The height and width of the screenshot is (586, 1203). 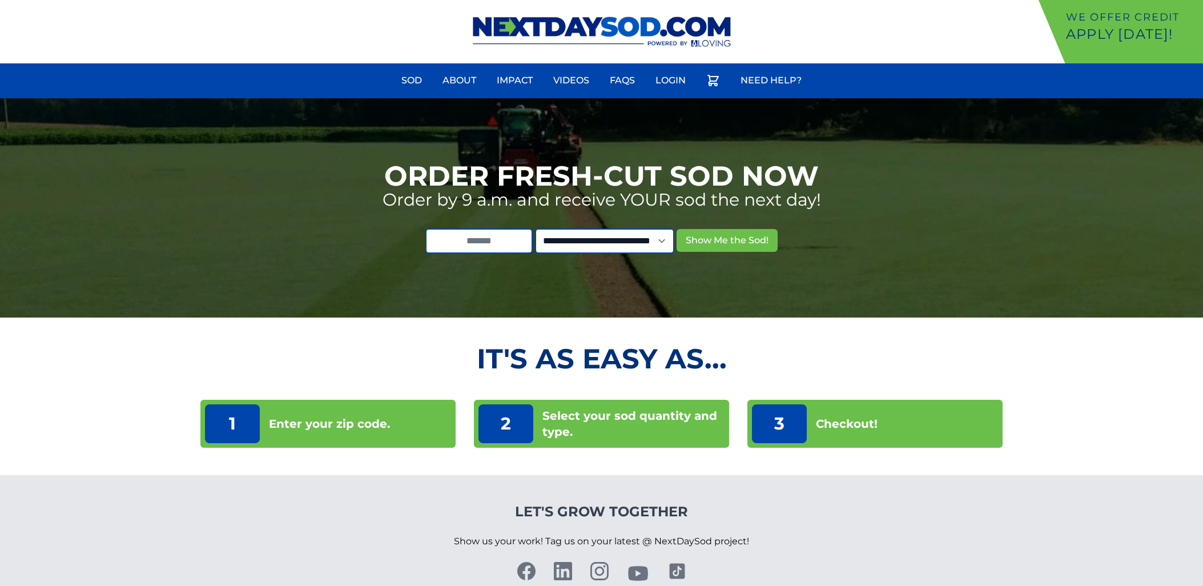 What do you see at coordinates (633, 424) in the screenshot?
I see `p: Select your sod quantity and type.` at bounding box center [633, 424].